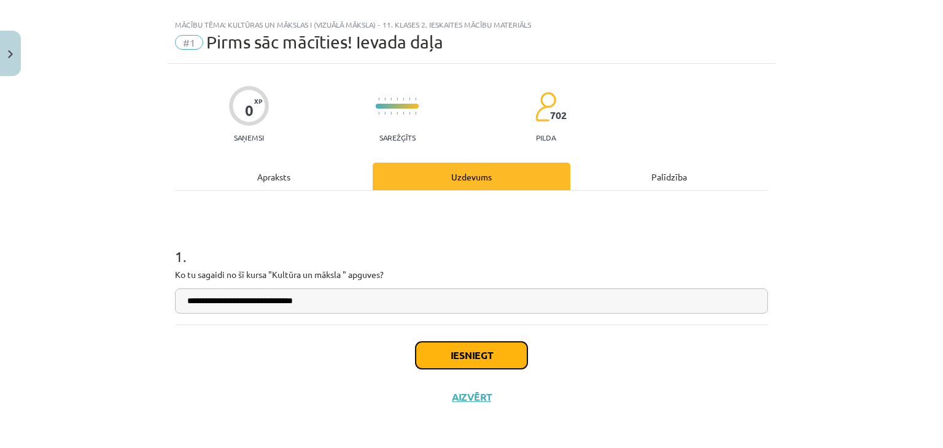 This screenshot has width=943, height=448. I want to click on div: 0, so click(249, 110).